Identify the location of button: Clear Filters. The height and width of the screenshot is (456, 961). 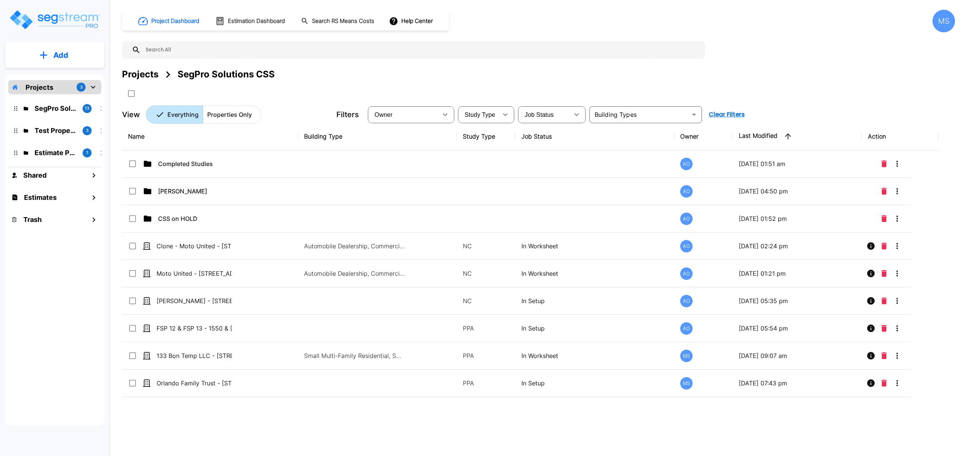
(727, 115).